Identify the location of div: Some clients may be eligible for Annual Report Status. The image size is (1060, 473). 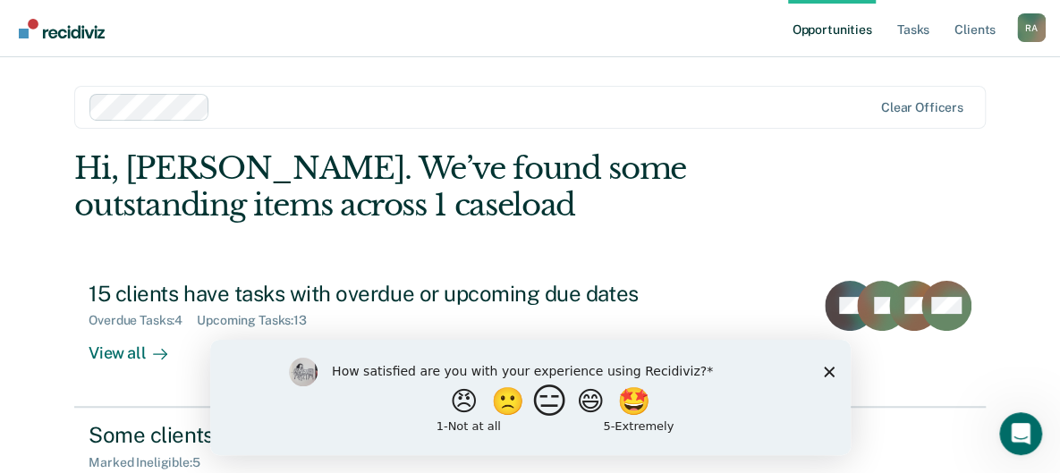
(403, 435).